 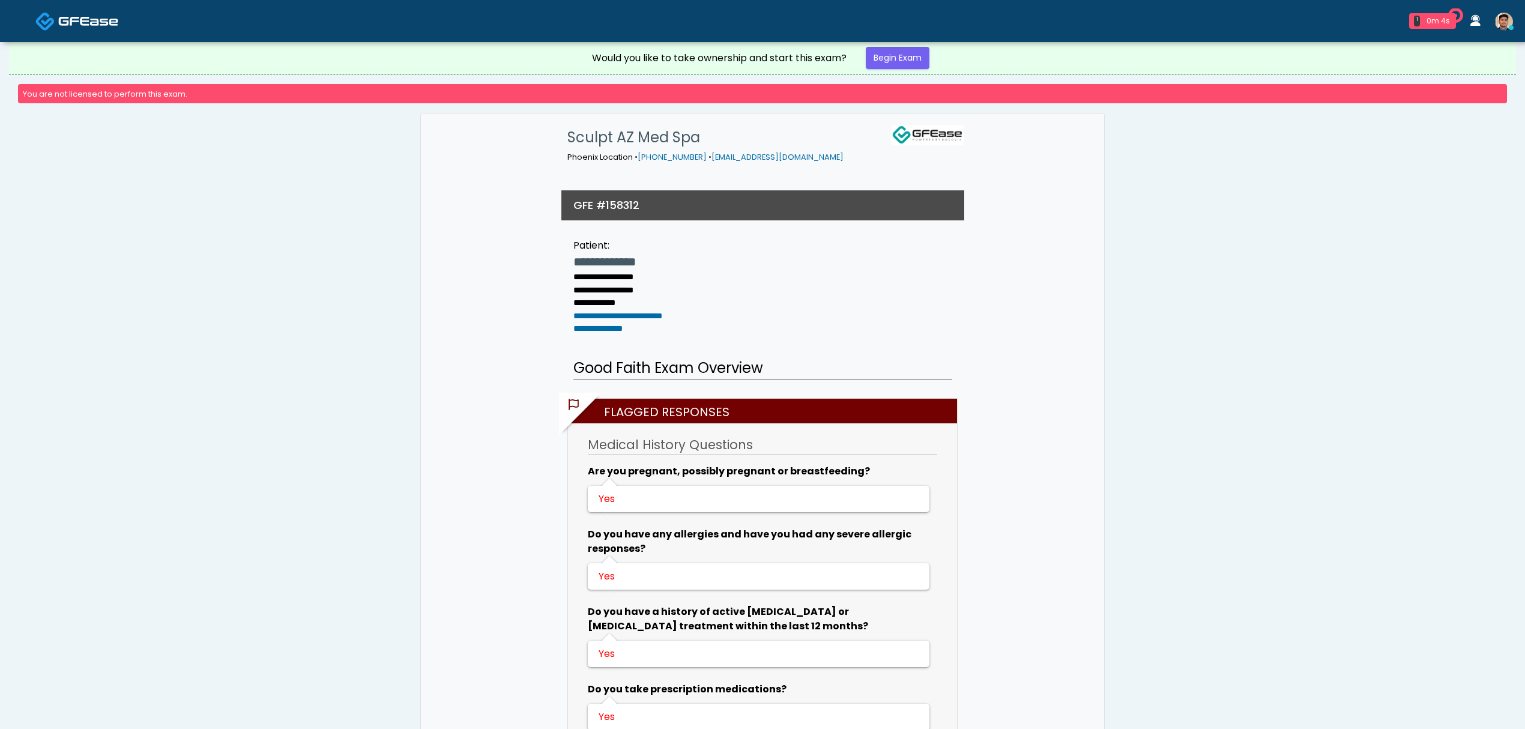 I want to click on h2: Flagged Responses, so click(x=765, y=411).